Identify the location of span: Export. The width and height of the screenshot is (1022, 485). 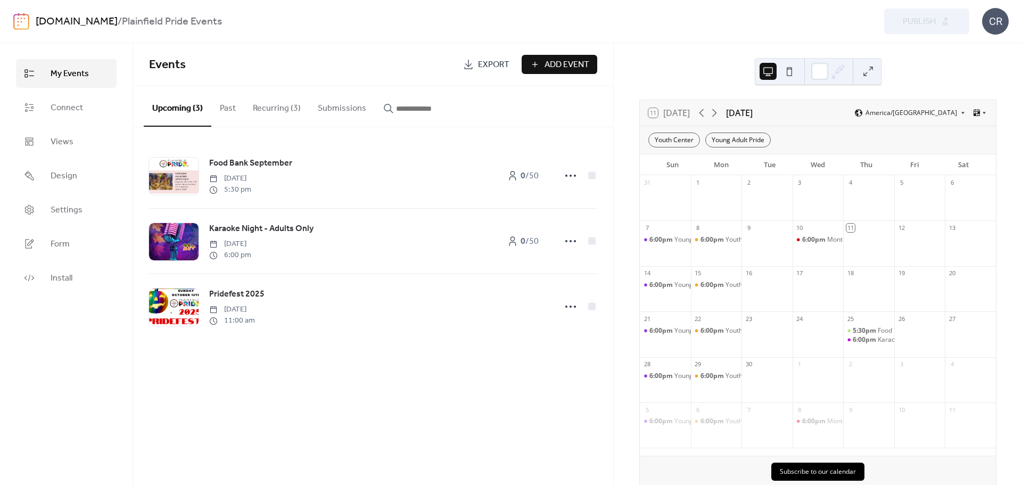
(493, 65).